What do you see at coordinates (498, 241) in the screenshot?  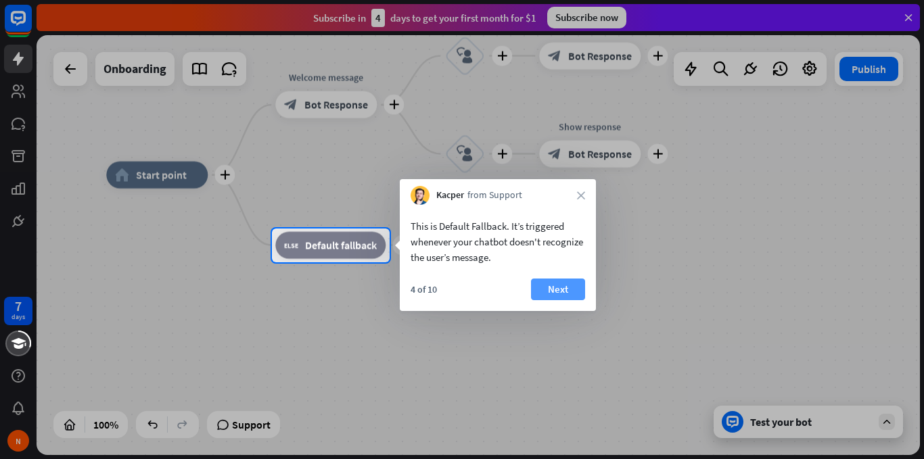 I see `div: This is Default Fallback. It’s triggered whenever your chatbot doesn't recognize the user’s message.` at bounding box center [498, 241].